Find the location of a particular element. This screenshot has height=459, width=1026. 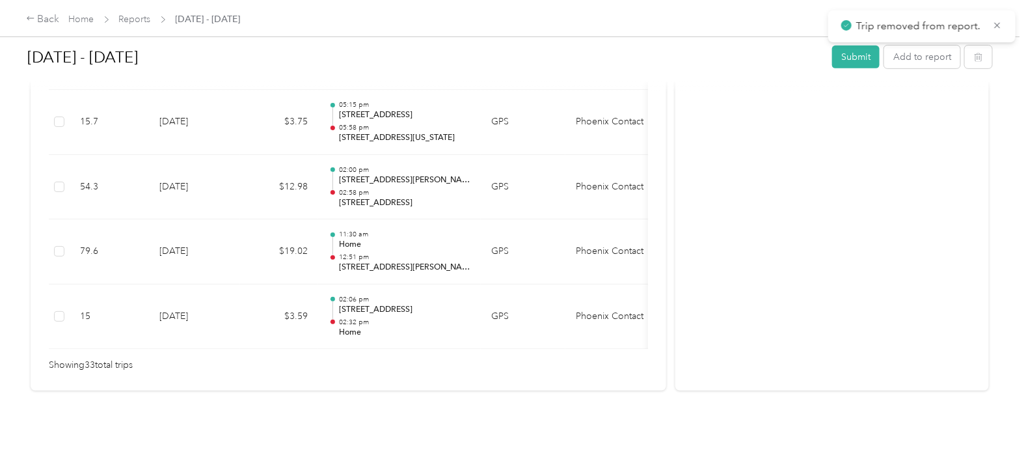

td: 79.6 is located at coordinates (109, 252).